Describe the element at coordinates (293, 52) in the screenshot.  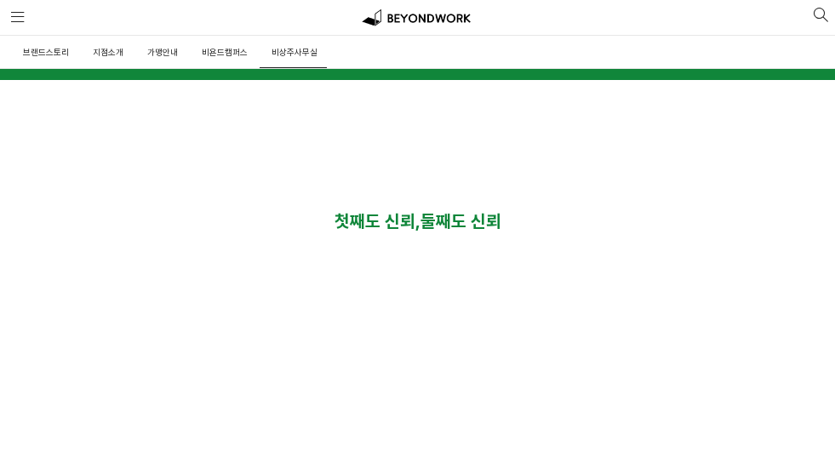
I see `a: 비상주사무실` at that location.